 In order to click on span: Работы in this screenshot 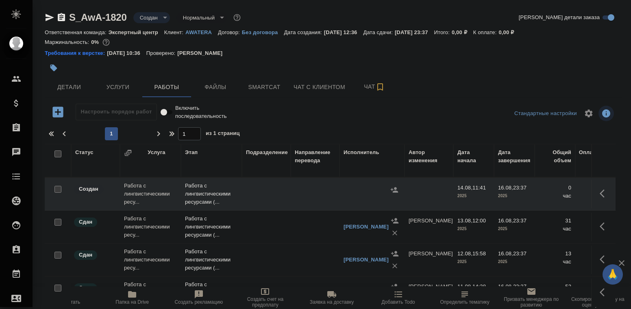, I will do `click(167, 87)`.